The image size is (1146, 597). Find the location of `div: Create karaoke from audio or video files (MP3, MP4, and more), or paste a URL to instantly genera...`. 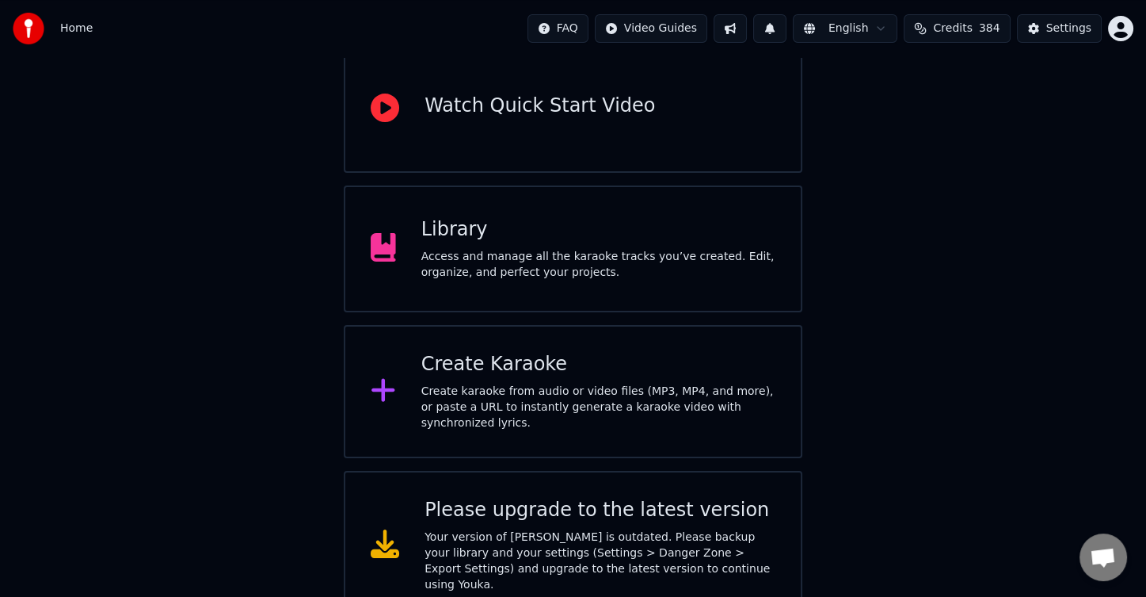

div: Create karaoke from audio or video files (MP3, MP4, and more), or paste a URL to instantly genera... is located at coordinates (598, 407).